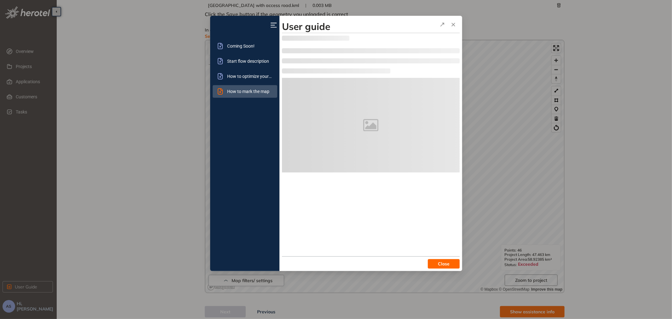  What do you see at coordinates (250, 61) in the screenshot?
I see `span: Start flow description` at bounding box center [250, 61].